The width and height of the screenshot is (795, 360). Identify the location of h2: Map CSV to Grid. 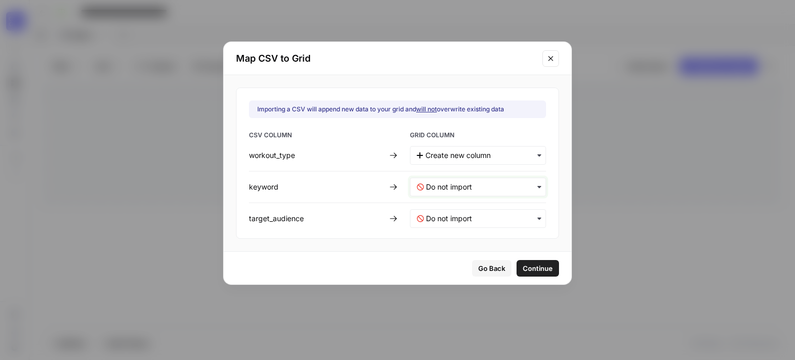
(386, 58).